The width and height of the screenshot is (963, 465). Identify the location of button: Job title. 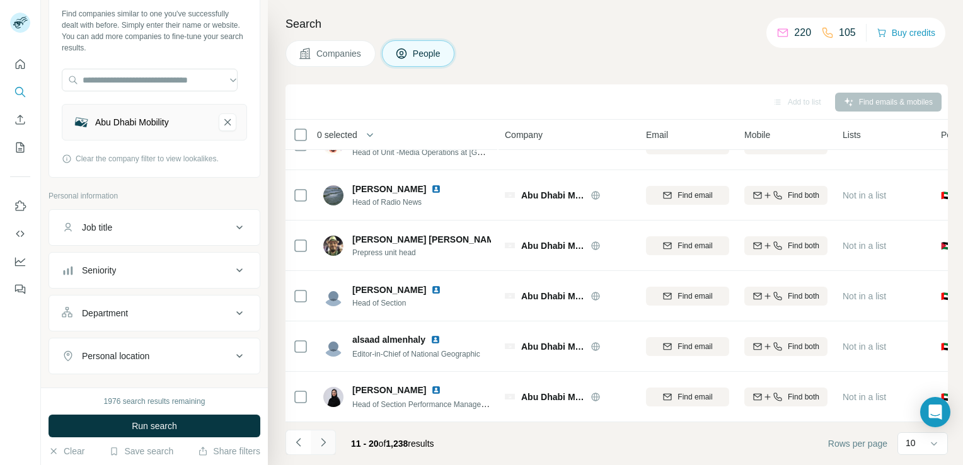
(154, 227).